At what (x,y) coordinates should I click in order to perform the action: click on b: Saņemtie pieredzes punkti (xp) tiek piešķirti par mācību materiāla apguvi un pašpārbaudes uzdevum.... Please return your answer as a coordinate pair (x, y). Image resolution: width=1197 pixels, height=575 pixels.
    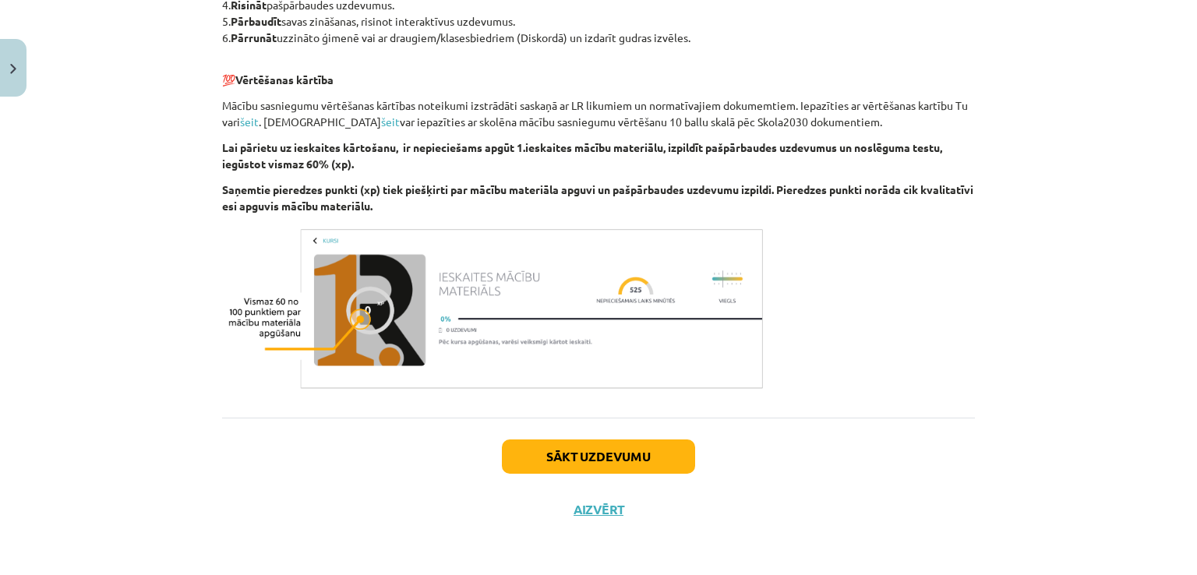
    Looking at the image, I should click on (598, 197).